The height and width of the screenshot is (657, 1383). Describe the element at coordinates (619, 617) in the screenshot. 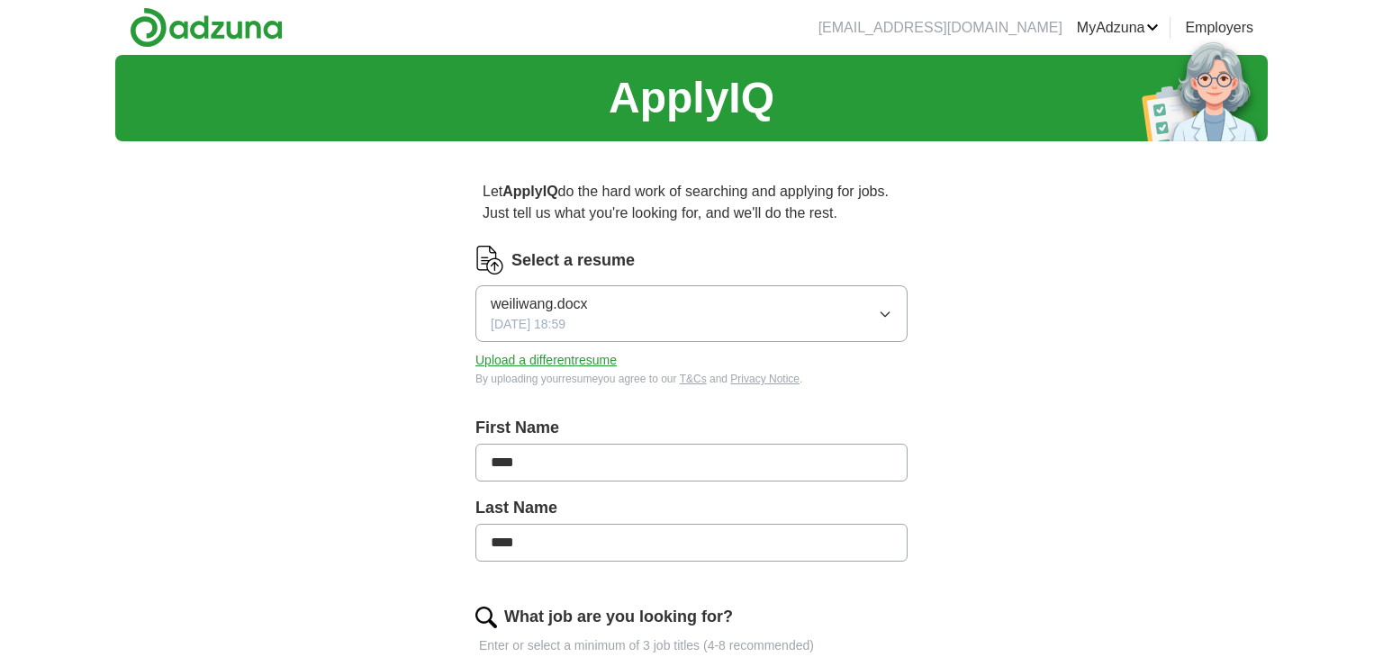

I see `label: What job are you looking for?` at that location.